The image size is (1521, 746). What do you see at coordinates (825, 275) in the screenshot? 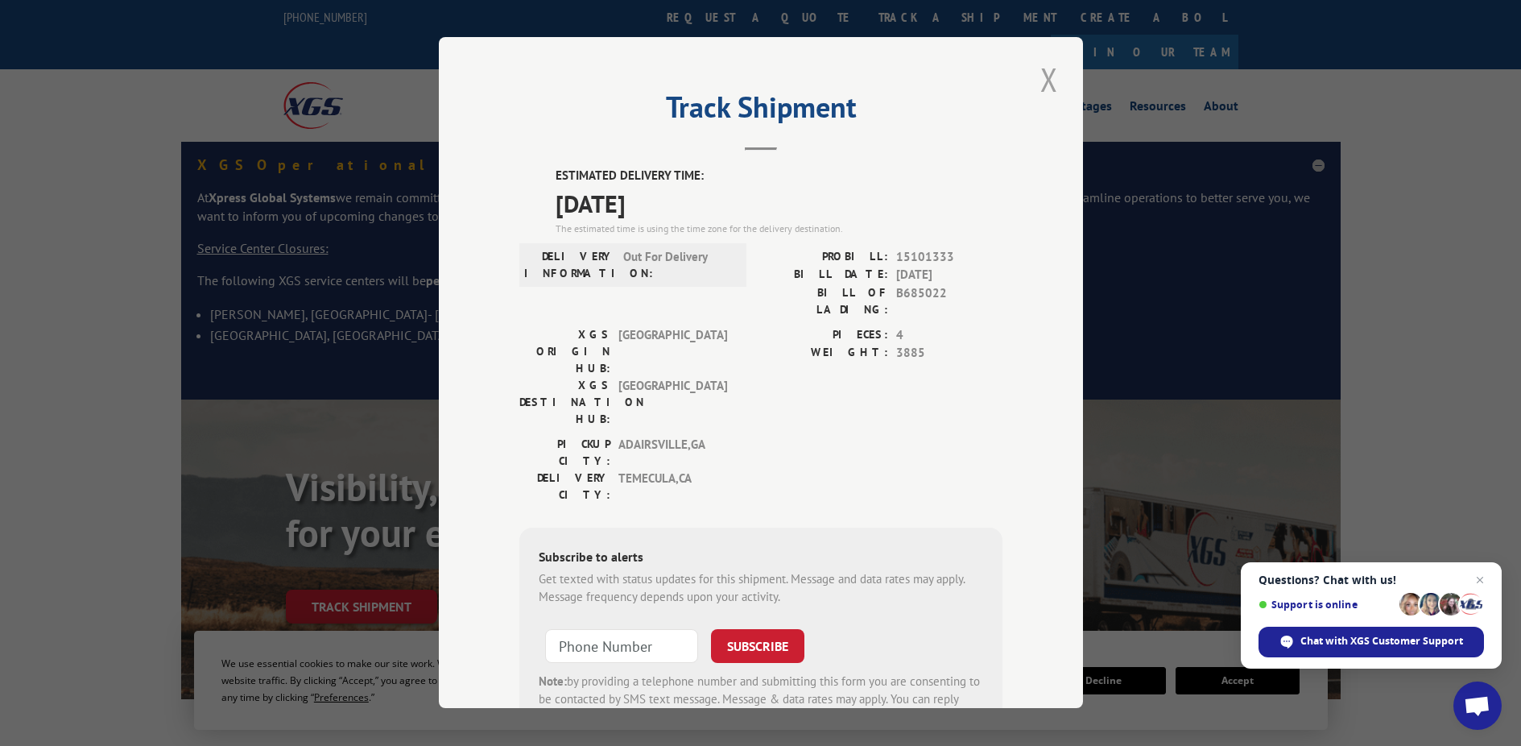
I see `label: BILL DATE:` at bounding box center [825, 275].